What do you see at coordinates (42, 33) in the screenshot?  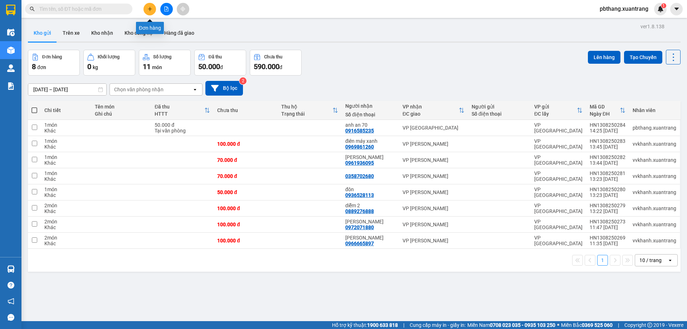 I see `button: Kho gửi` at bounding box center [42, 33].